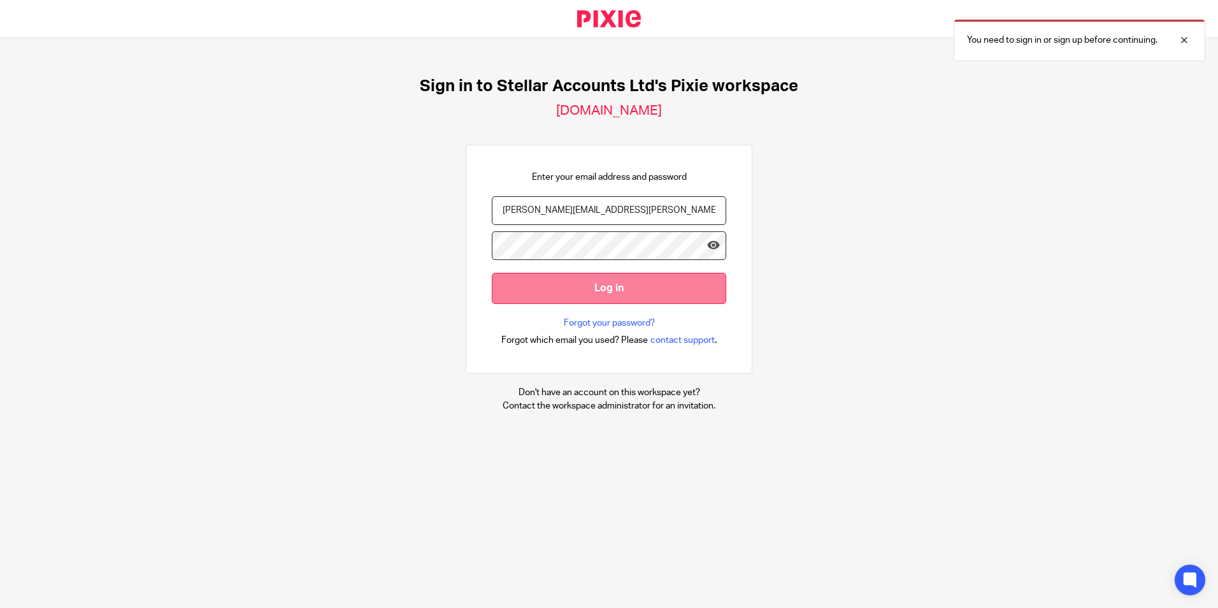 Image resolution: width=1218 pixels, height=608 pixels. Describe the element at coordinates (609, 210) in the screenshot. I see `input: name@example.com` at that location.